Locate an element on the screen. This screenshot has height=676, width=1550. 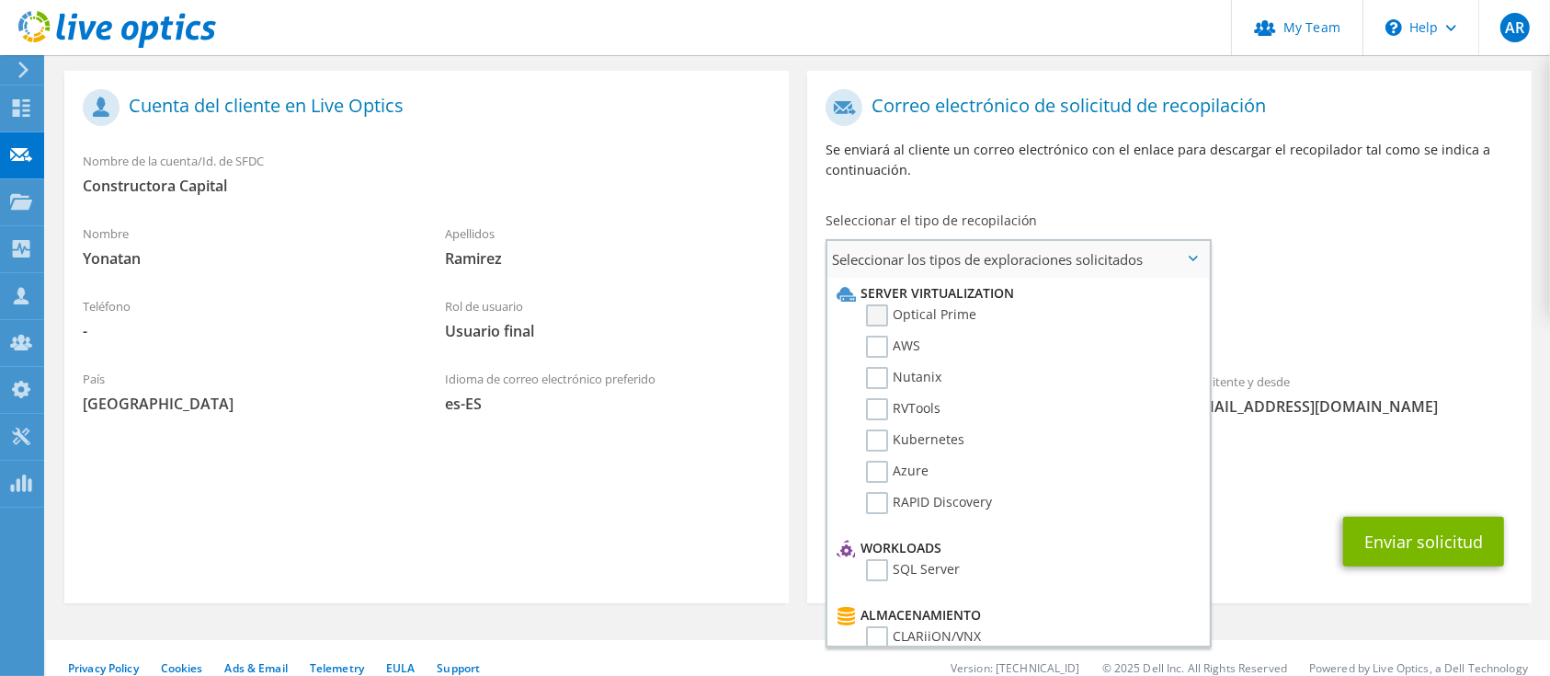
li: © 2025 Dell Inc. All Rights Reserved is located at coordinates (1194, 667).